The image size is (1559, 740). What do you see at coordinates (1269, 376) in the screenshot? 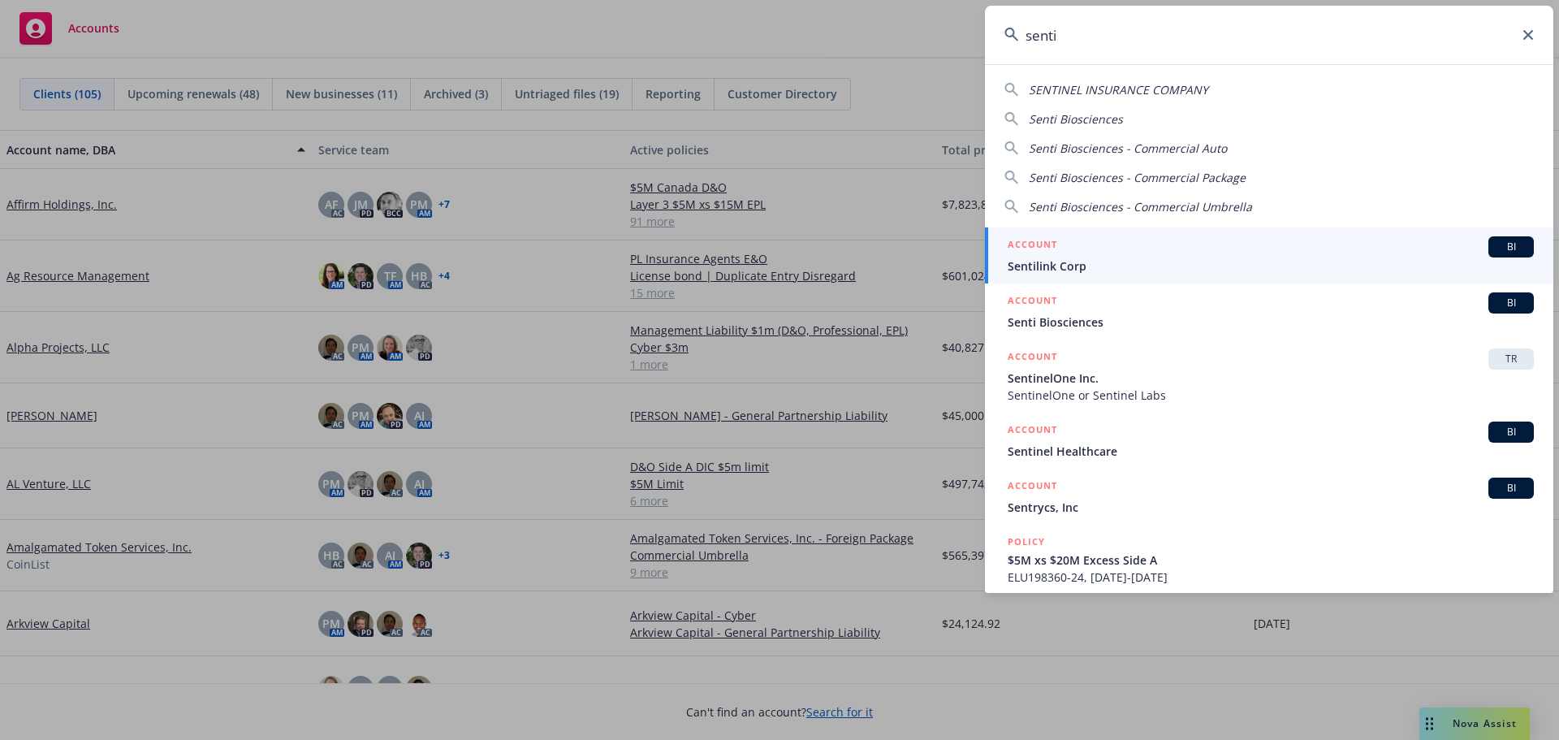
I see `a: ACCOUNTTRSentinelOne Inc.SentinelOne or Sentinel Labs` at bounding box center [1269, 376].